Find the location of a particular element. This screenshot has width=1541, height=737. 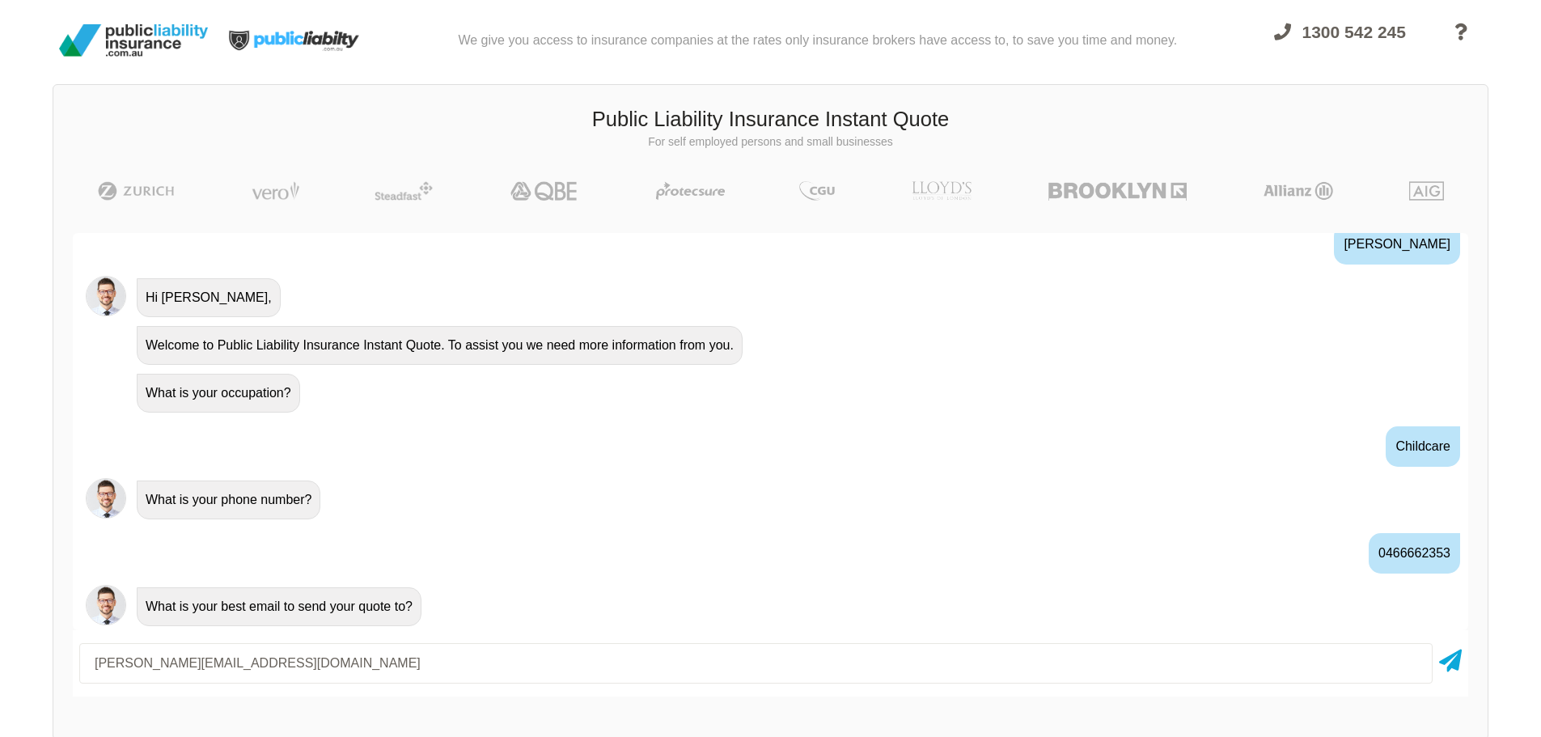

h3: Public Liability Insurance Instant Quote is located at coordinates (770, 120).